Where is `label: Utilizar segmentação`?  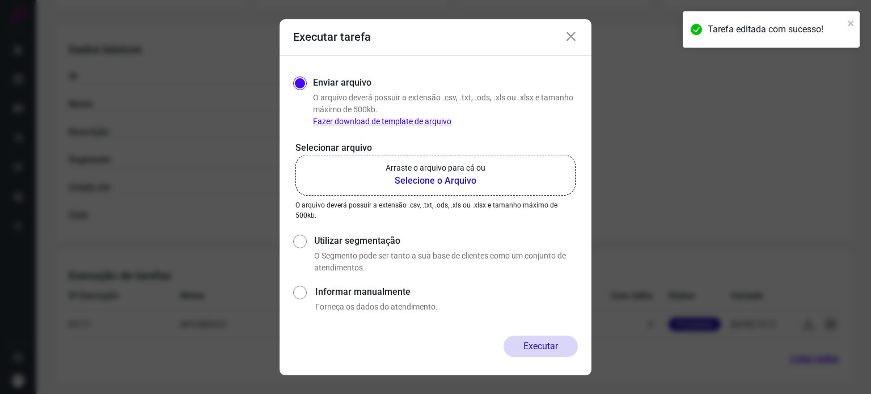 label: Utilizar segmentação is located at coordinates (446, 241).